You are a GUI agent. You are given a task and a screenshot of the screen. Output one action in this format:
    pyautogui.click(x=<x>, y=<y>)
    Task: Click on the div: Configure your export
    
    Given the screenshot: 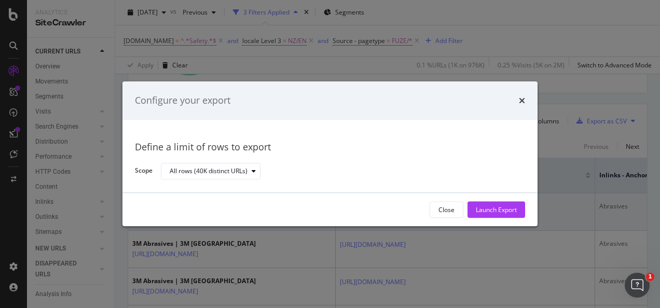 What is the action you would take?
    pyautogui.click(x=183, y=101)
    